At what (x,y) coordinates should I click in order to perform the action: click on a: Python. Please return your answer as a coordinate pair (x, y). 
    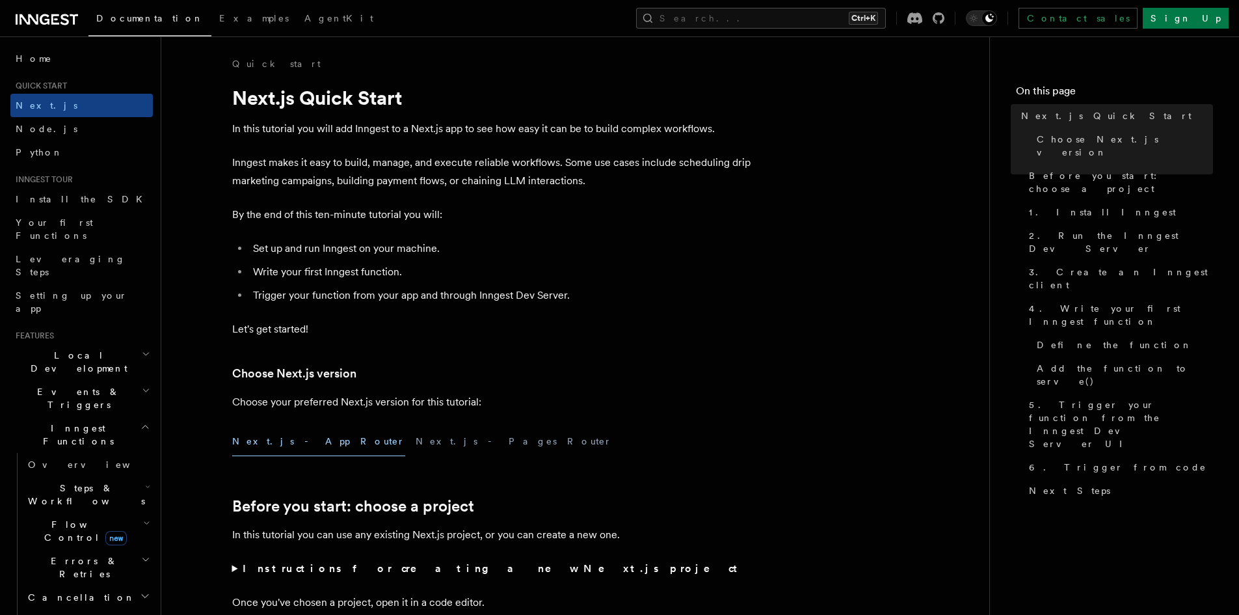
    Looking at the image, I should click on (81, 152).